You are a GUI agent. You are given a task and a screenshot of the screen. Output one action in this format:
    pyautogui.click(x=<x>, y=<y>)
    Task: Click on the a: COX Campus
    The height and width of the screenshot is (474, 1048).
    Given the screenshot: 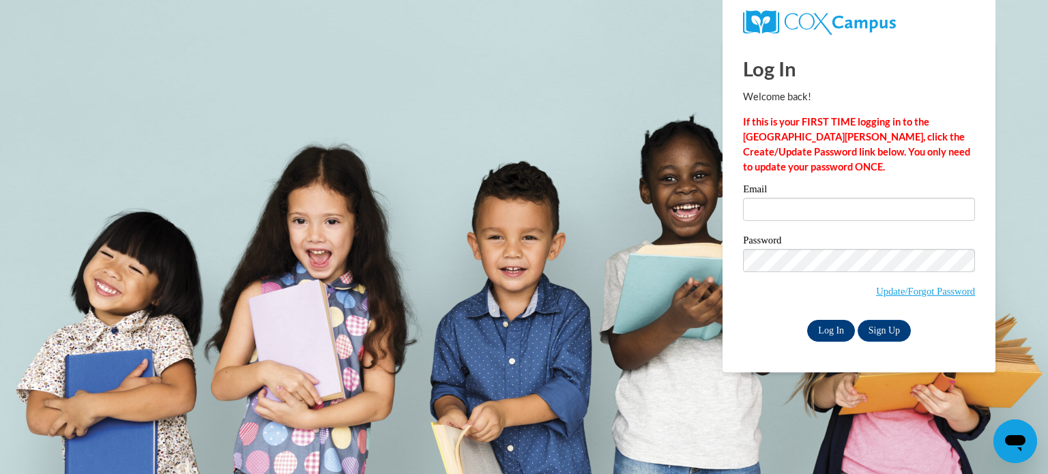 What is the action you would take?
    pyautogui.click(x=859, y=23)
    